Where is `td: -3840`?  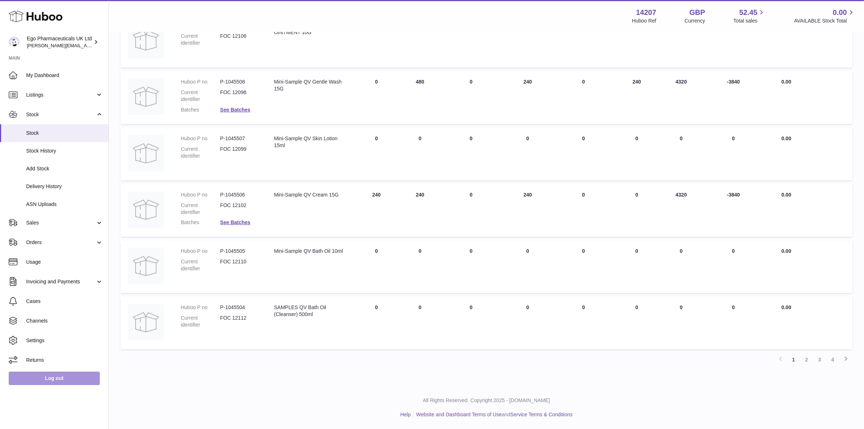
td: -3840 is located at coordinates (733, 98).